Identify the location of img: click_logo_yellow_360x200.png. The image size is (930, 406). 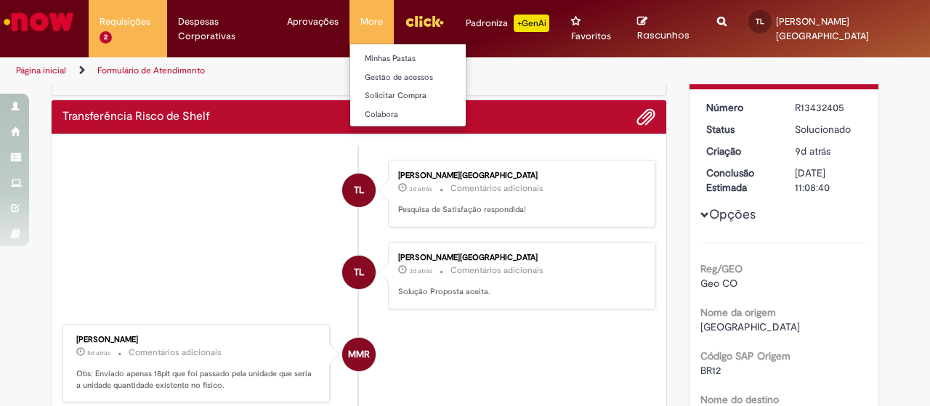
(425, 21).